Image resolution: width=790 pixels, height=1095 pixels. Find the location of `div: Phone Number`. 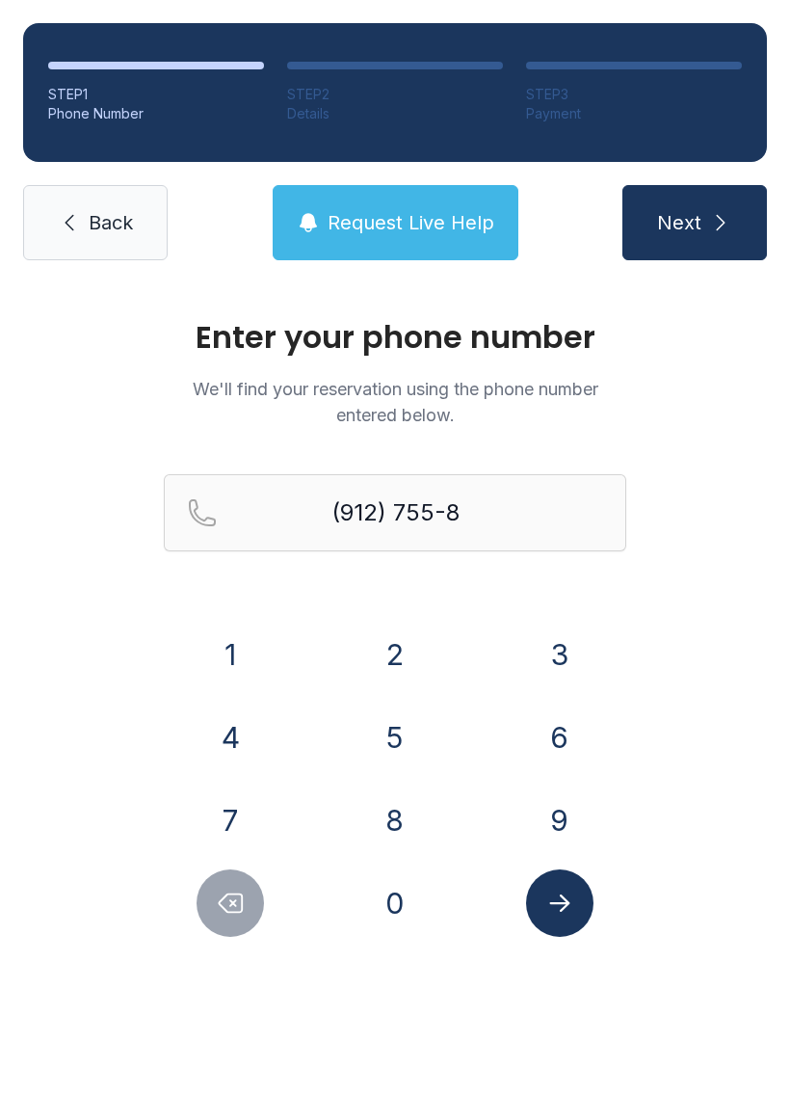

div: Phone Number is located at coordinates (156, 114).